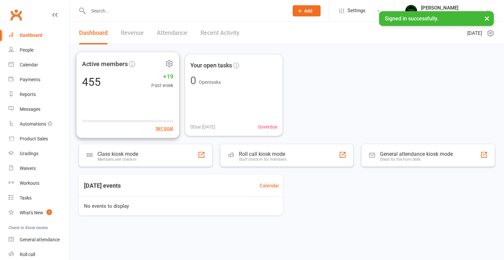  I want to click on span: 0 overdue, so click(268, 127).